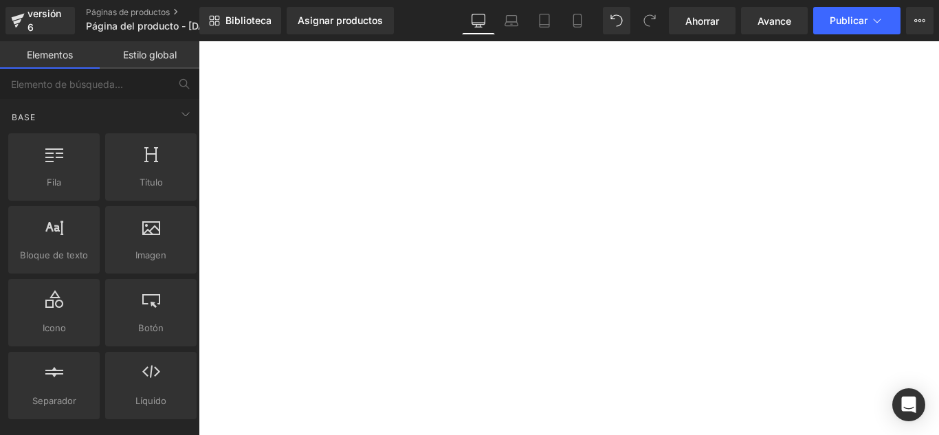  Describe the element at coordinates (478, 21) in the screenshot. I see `a: De oficina` at that location.